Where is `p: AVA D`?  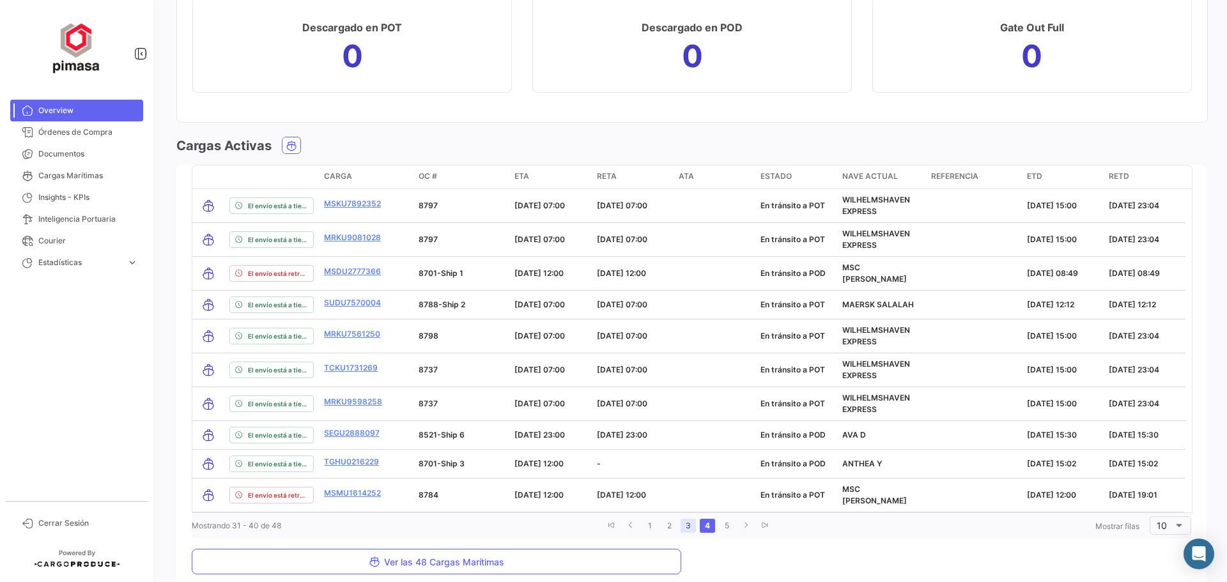 p: AVA D is located at coordinates (881, 435).